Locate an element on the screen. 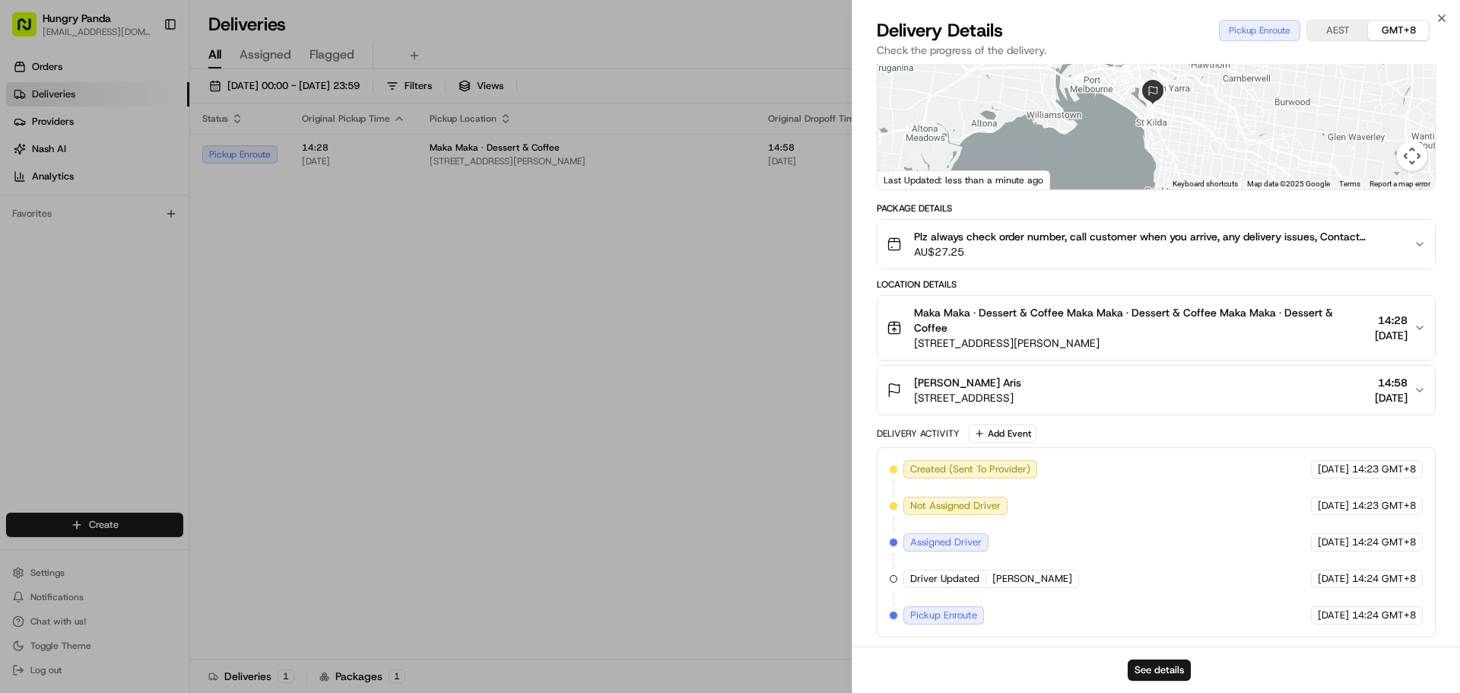 The height and width of the screenshot is (693, 1460). p: Welcome 👋 is located at coordinates (146, 73).